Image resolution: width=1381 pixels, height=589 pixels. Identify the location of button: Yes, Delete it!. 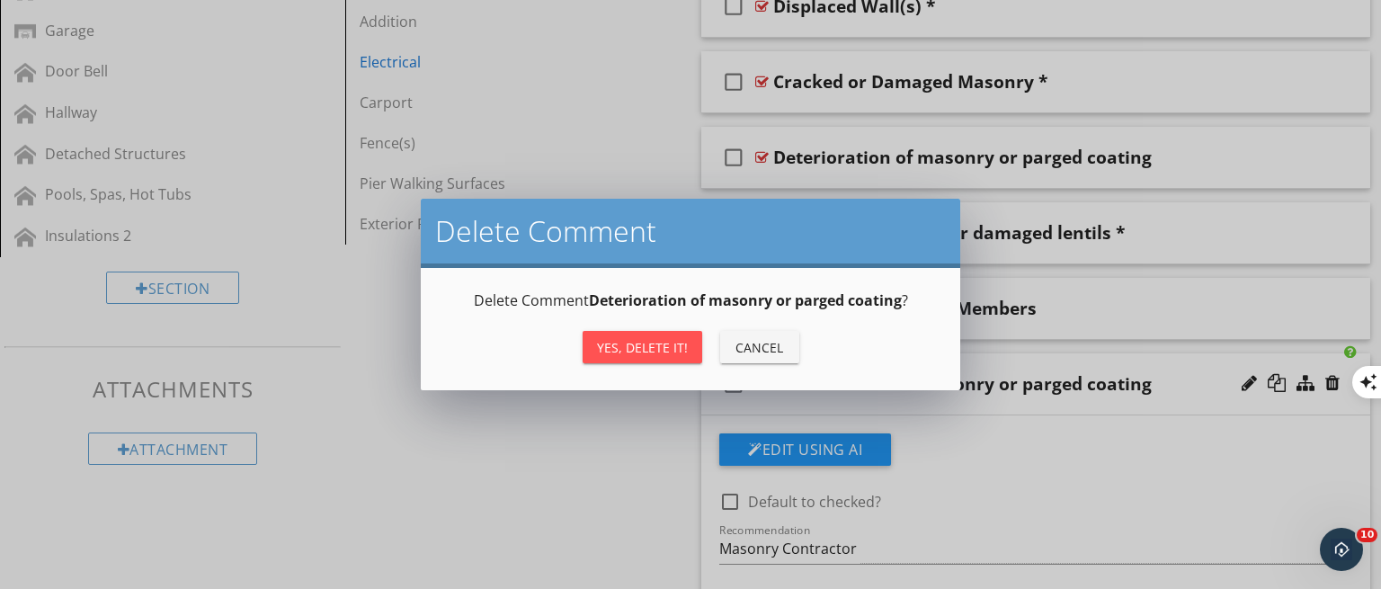
(642, 347).